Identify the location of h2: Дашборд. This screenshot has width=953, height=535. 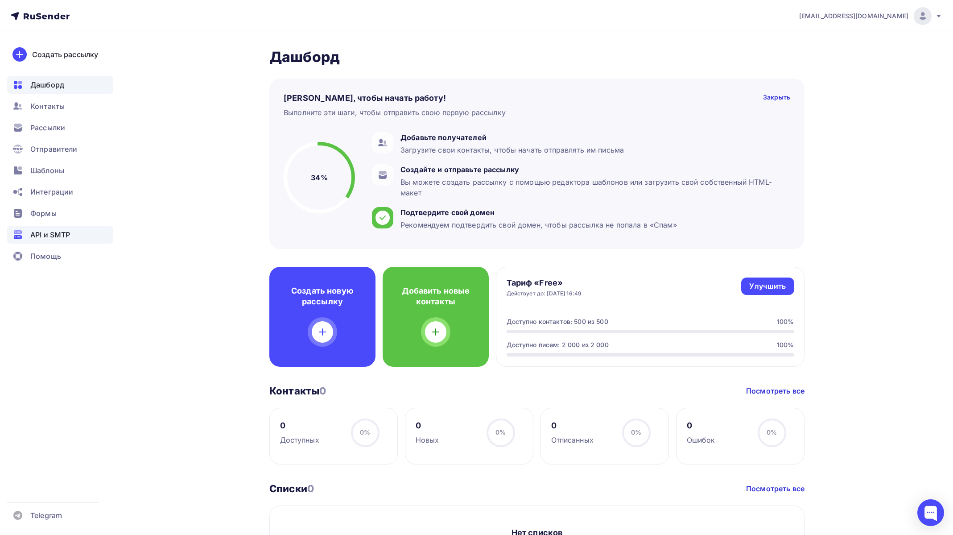
(537, 57).